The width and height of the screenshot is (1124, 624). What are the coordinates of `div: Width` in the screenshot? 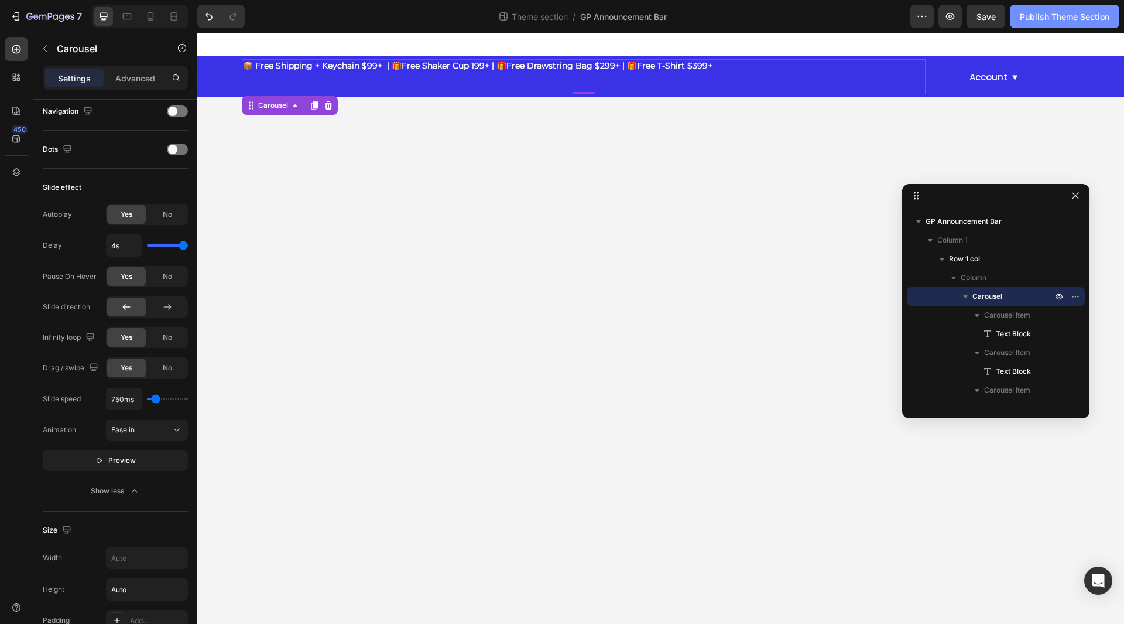 It's located at (52, 557).